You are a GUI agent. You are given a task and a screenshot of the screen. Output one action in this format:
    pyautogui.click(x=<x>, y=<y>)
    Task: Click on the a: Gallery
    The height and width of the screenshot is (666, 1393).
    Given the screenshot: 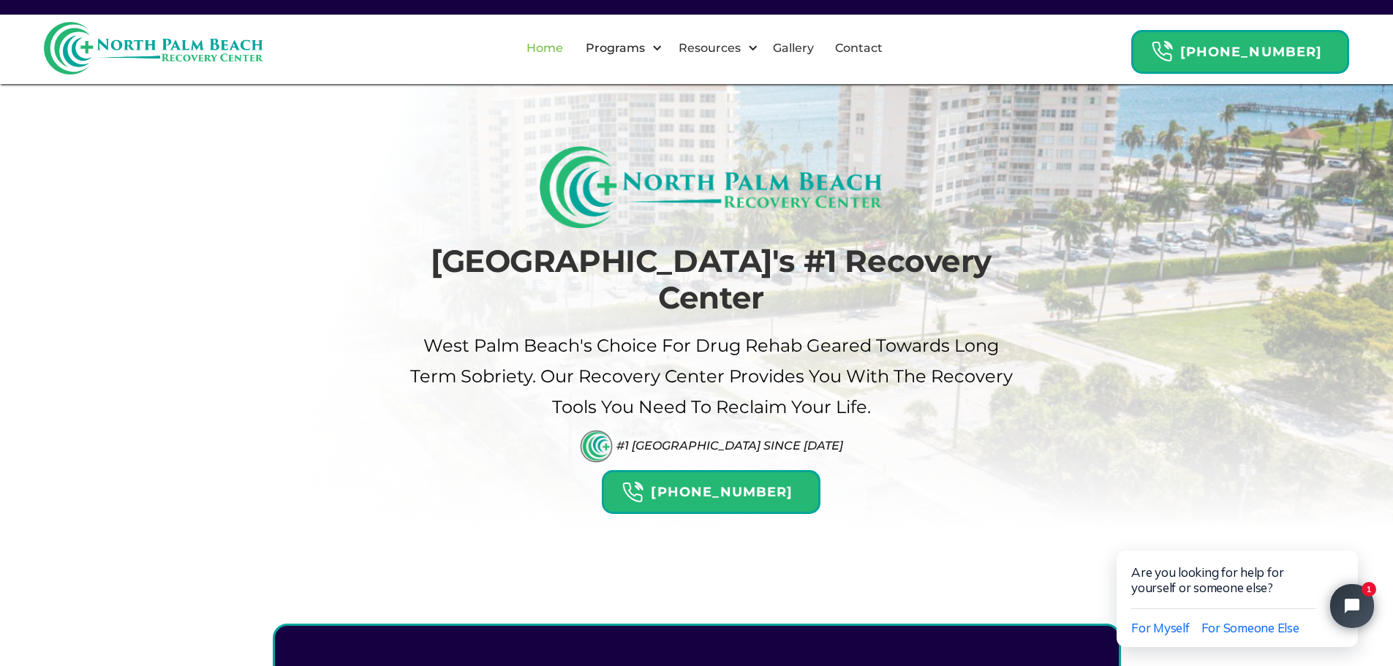 What is the action you would take?
    pyautogui.click(x=793, y=48)
    